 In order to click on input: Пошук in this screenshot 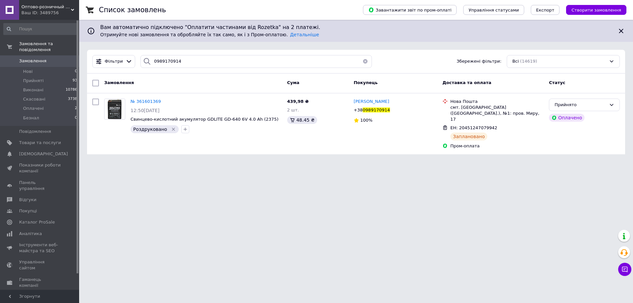, I will do `click(41, 29)`.